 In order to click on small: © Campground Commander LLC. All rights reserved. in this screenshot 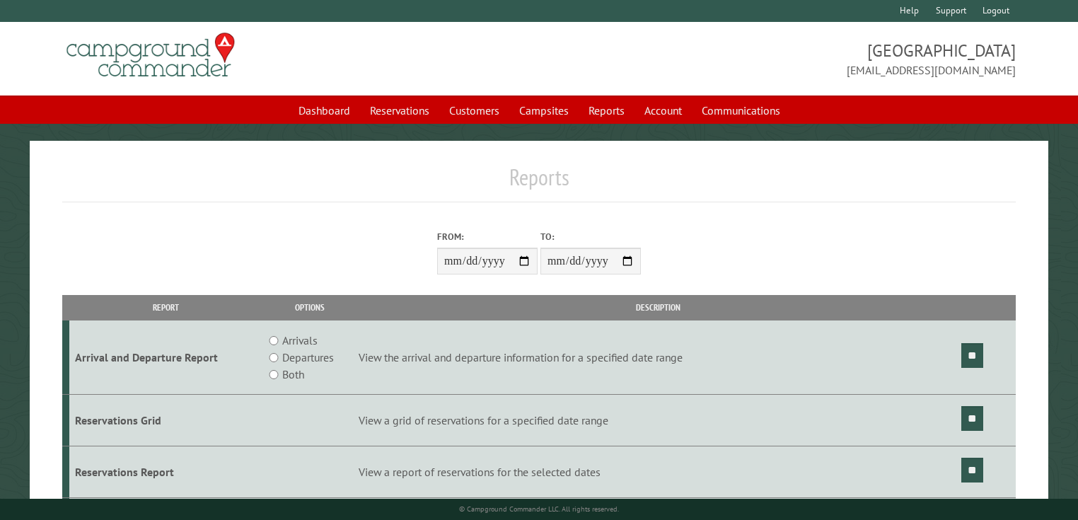, I will do `click(539, 509)`.